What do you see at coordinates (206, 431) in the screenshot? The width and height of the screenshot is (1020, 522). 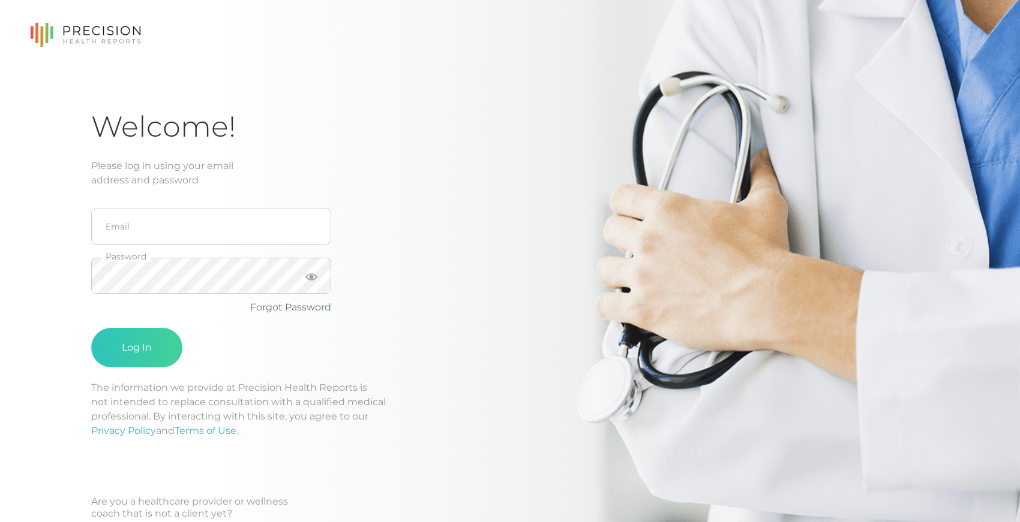 I see `a: Terms of Use.` at bounding box center [206, 431].